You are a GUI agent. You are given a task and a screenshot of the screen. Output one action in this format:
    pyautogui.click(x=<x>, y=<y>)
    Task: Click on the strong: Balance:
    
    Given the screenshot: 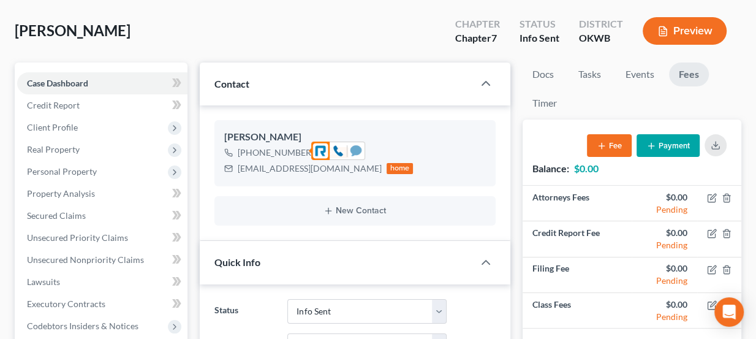 What is the action you would take?
    pyautogui.click(x=550, y=168)
    